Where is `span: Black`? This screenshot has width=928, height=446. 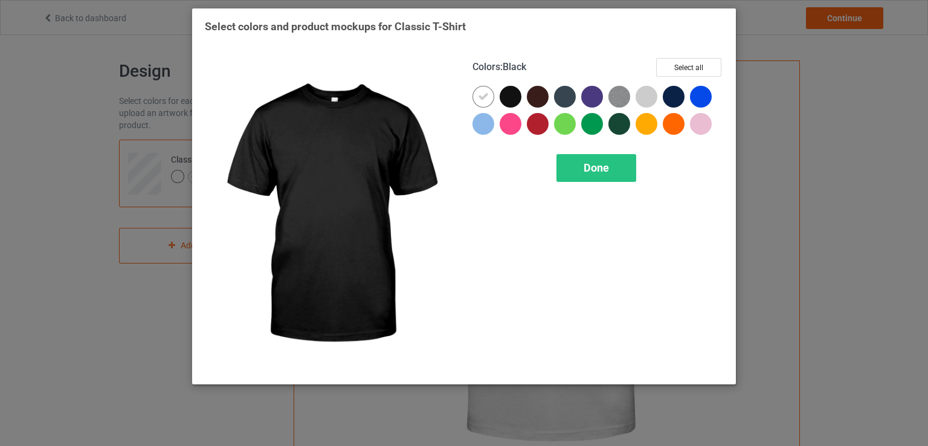
span: Black is located at coordinates (514, 66).